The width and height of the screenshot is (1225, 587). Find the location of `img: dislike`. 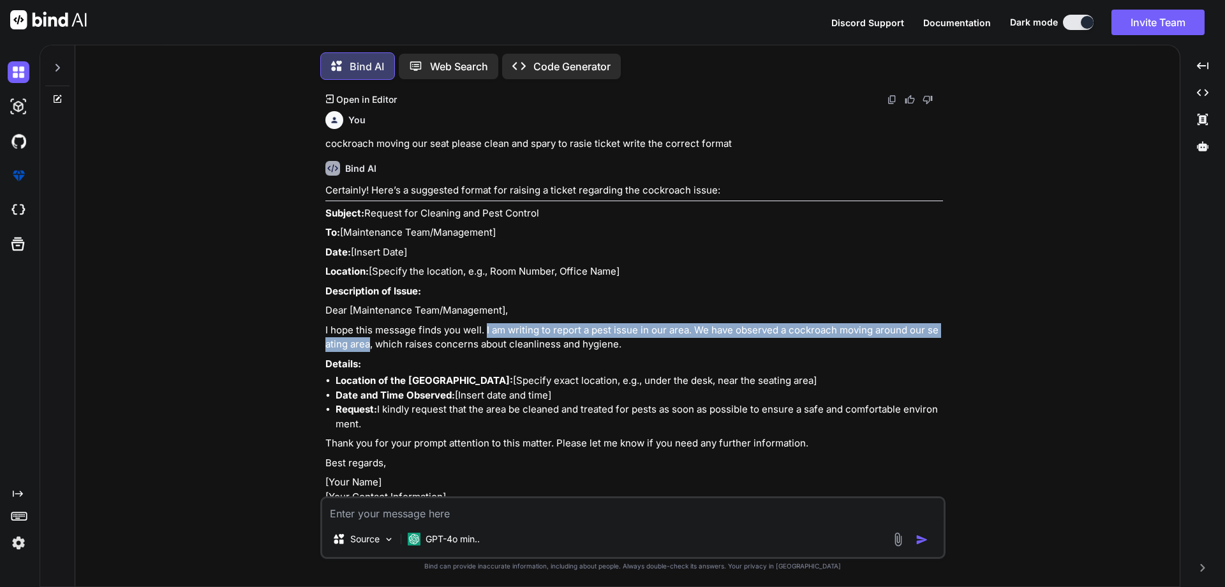

img: dislike is located at coordinates (928, 100).